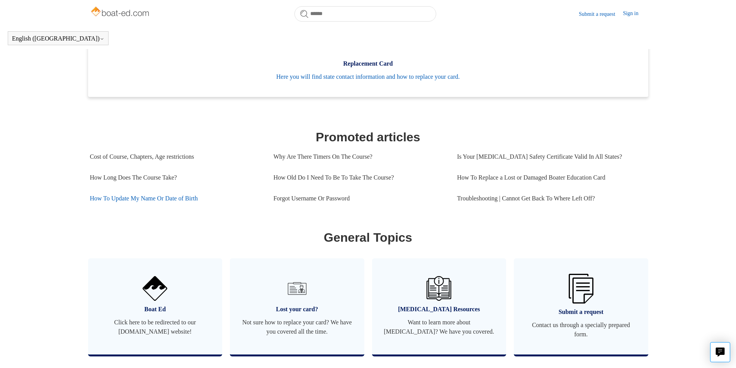  I want to click on a: How Old Do I Need To Be To Take The Course?, so click(359, 178).